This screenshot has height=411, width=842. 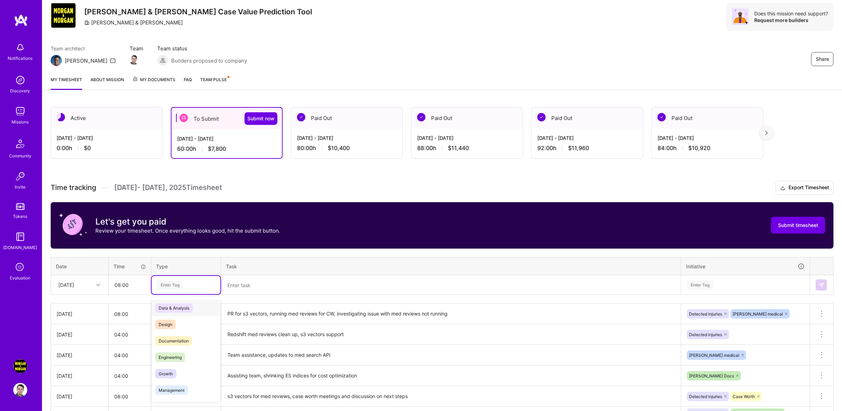 What do you see at coordinates (209, 60) in the screenshot?
I see `span: Builders proposed to company` at bounding box center [209, 60].